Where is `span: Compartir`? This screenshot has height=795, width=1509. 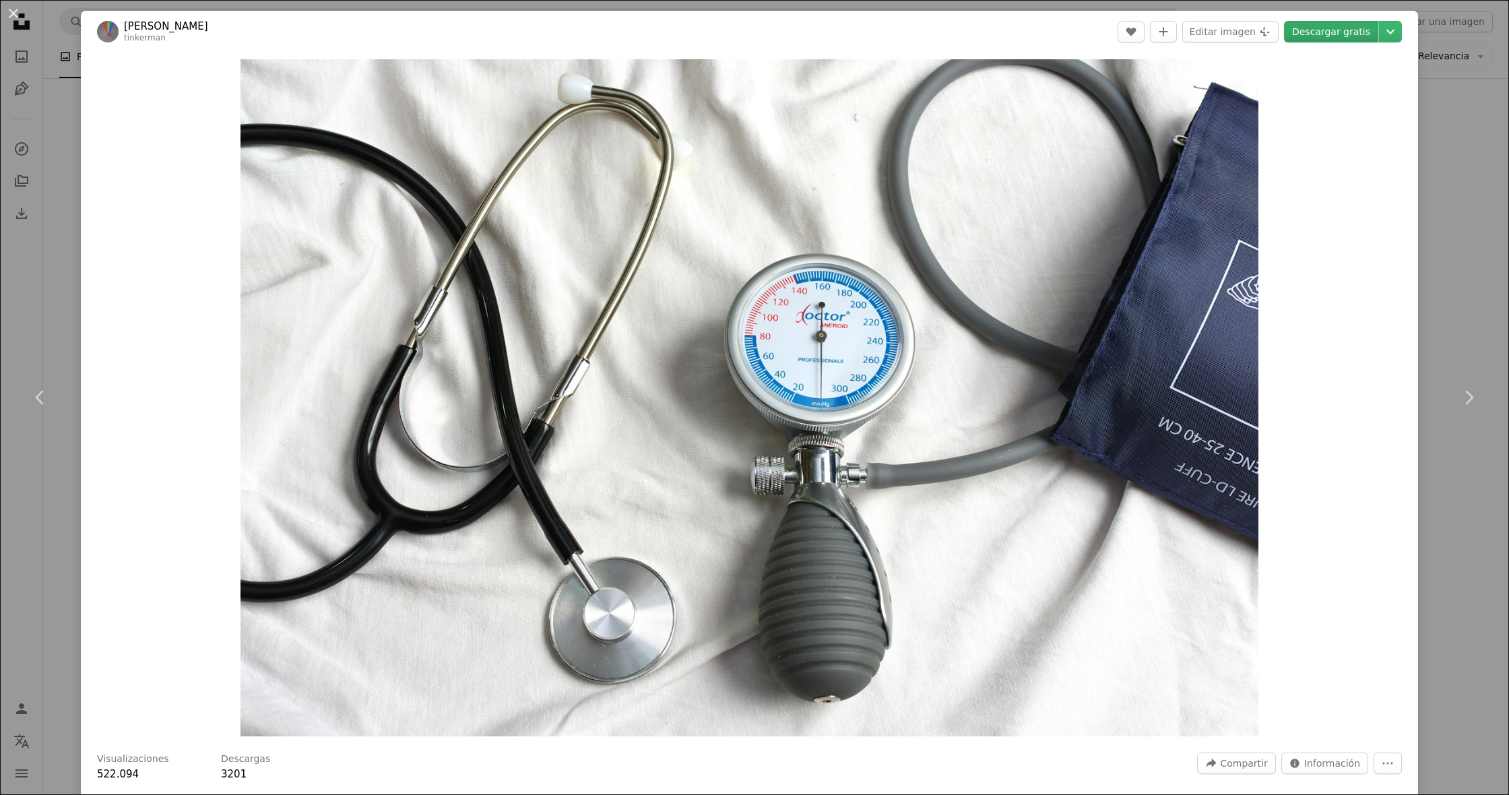
span: Compartir is located at coordinates (1244, 763).